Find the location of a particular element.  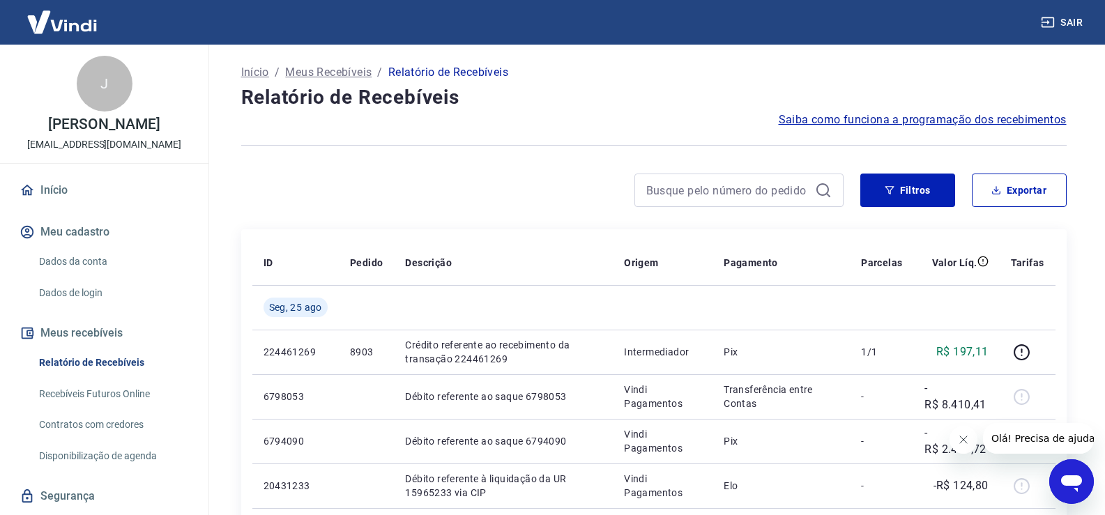

button: Filtros is located at coordinates (908, 190).